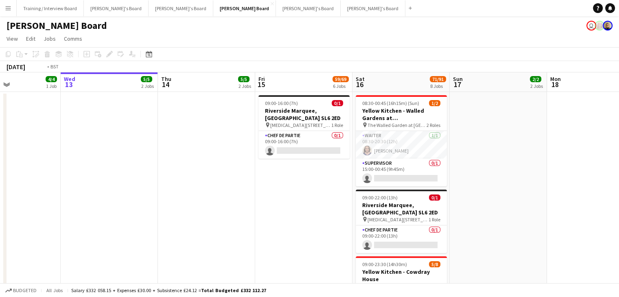 The image size is (619, 297). What do you see at coordinates (608, 26) in the screenshot?
I see `app-user-avatar: Nikoleta Gehfeld` at bounding box center [608, 26].